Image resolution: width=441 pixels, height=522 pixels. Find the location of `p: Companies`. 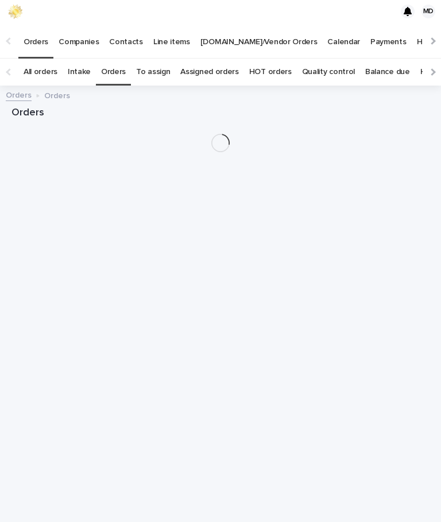

p: Companies is located at coordinates (79, 35).